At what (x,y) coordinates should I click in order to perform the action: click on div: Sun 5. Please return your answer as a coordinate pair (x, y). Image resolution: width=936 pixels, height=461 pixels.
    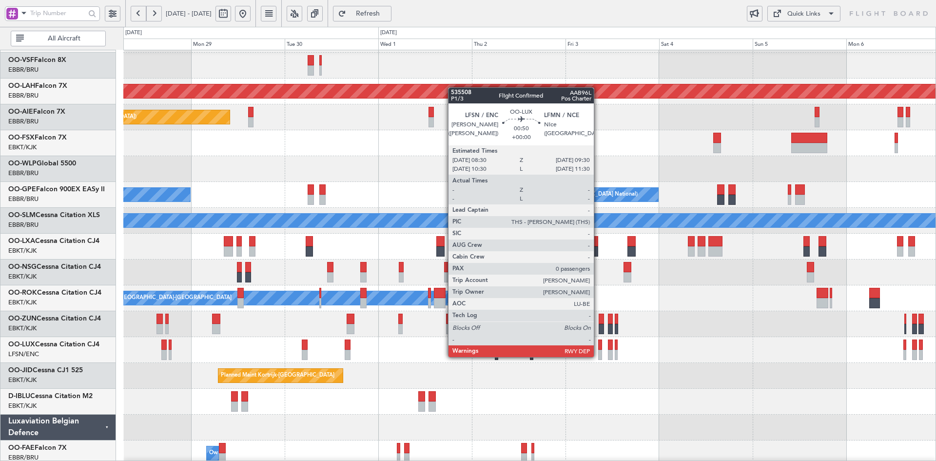
    Looking at the image, I should click on (800, 44).